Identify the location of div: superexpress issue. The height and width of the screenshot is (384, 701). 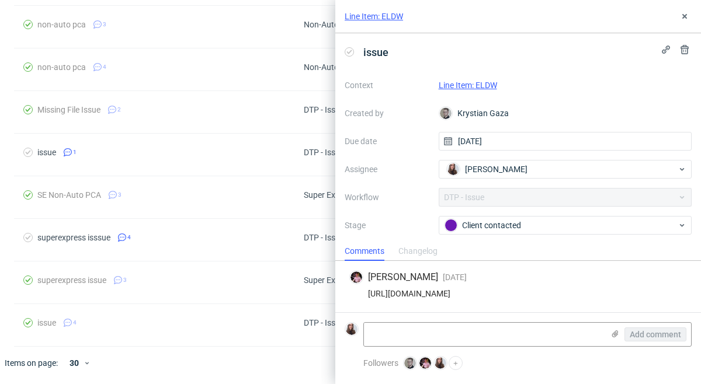
(72, 280).